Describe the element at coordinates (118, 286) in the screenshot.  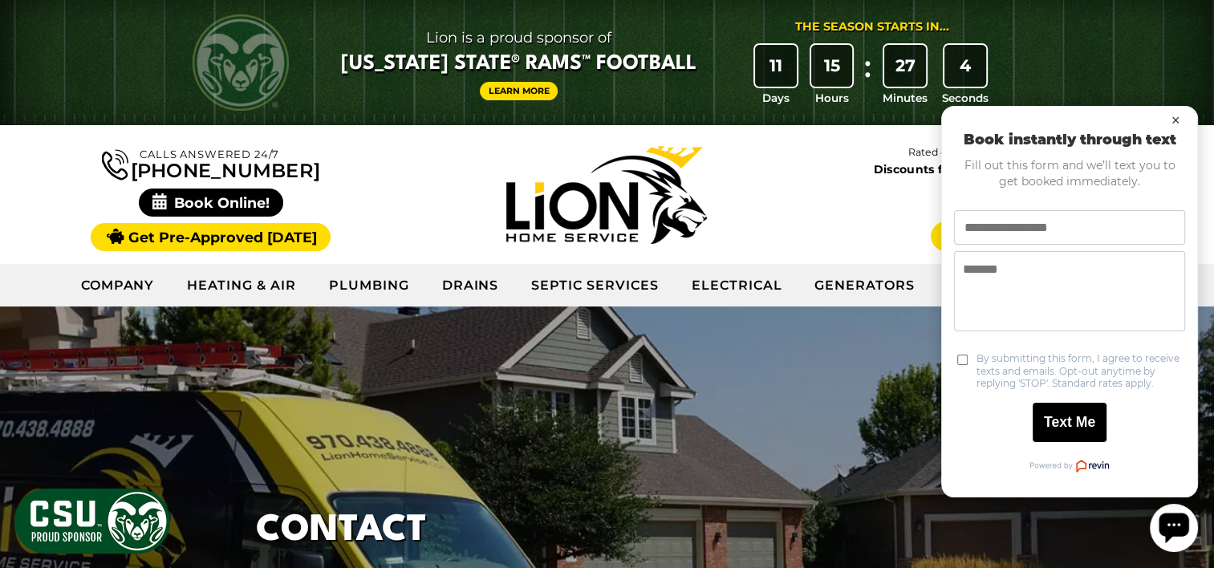
I see `a: Company` at that location.